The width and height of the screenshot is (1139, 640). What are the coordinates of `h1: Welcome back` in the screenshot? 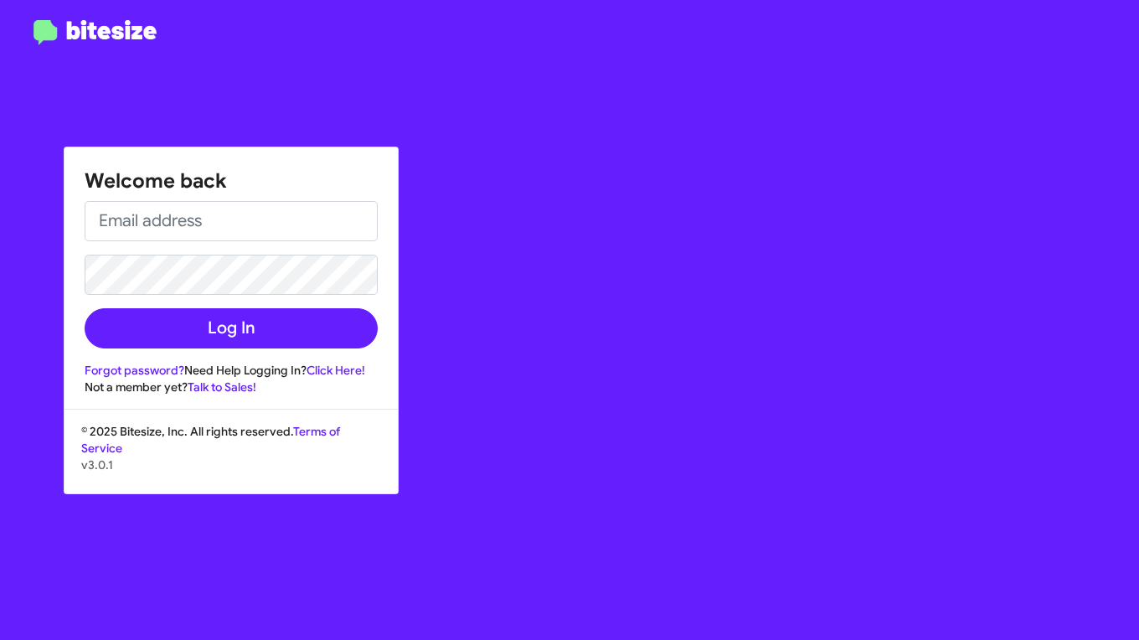 It's located at (231, 181).